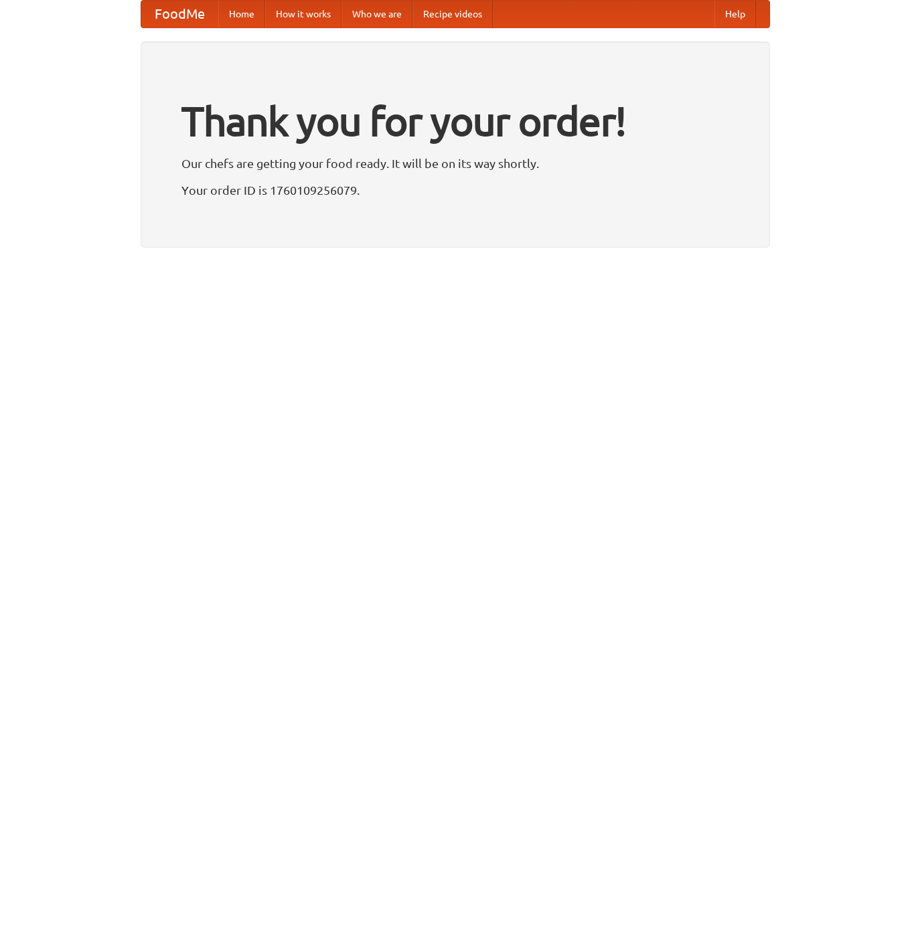 Image resolution: width=910 pixels, height=947 pixels. I want to click on p: Our chefs are getting your food ready. It will be on its way shortly., so click(455, 163).